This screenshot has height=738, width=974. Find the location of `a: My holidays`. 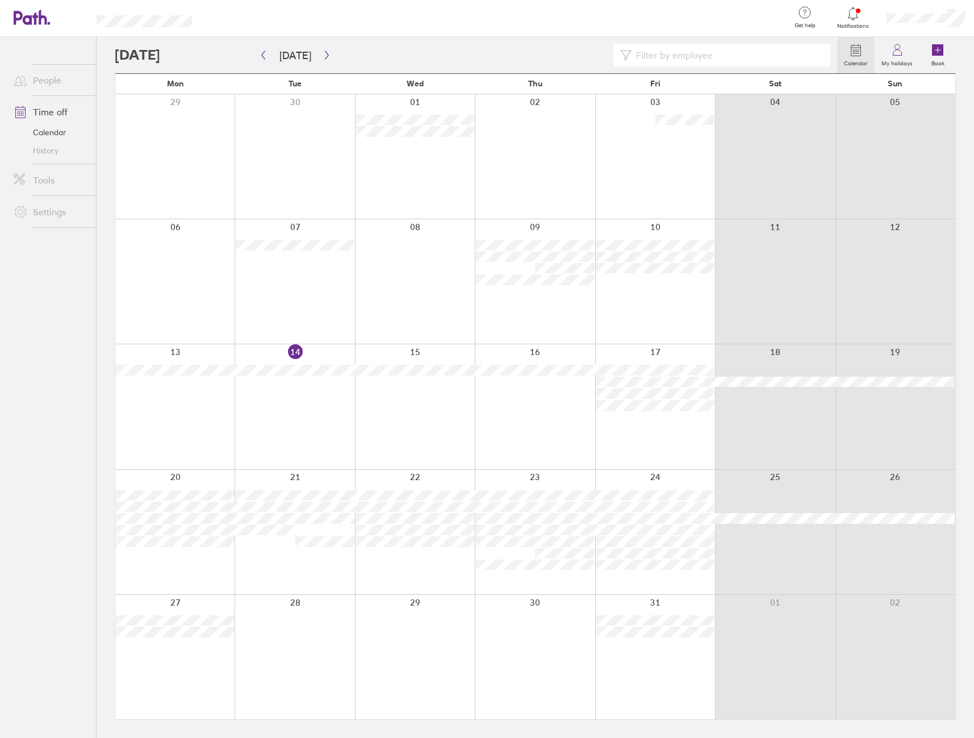

a: My holidays is located at coordinates (897, 55).